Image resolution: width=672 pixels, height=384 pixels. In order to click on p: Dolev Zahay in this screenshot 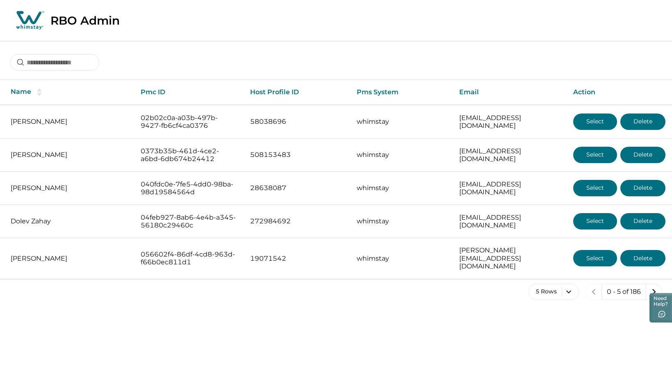, I will do `click(69, 221)`.